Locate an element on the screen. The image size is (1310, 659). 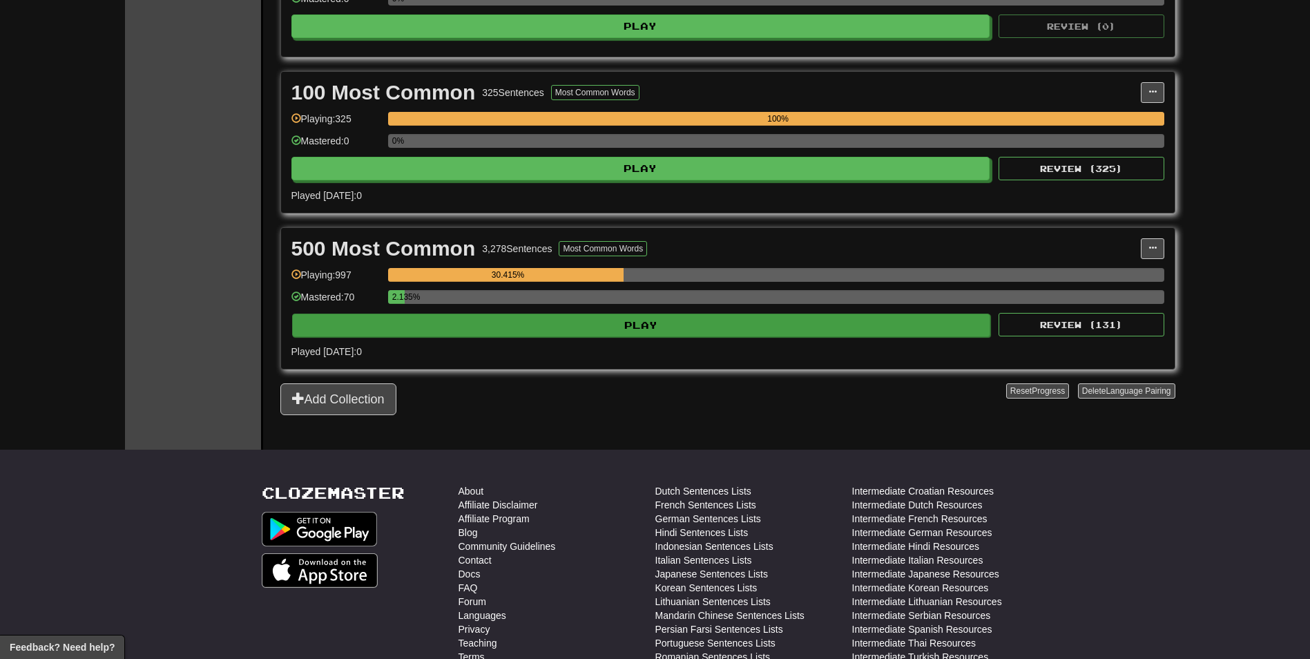
button: DeleteLanguage Pairing is located at coordinates (1127, 391).